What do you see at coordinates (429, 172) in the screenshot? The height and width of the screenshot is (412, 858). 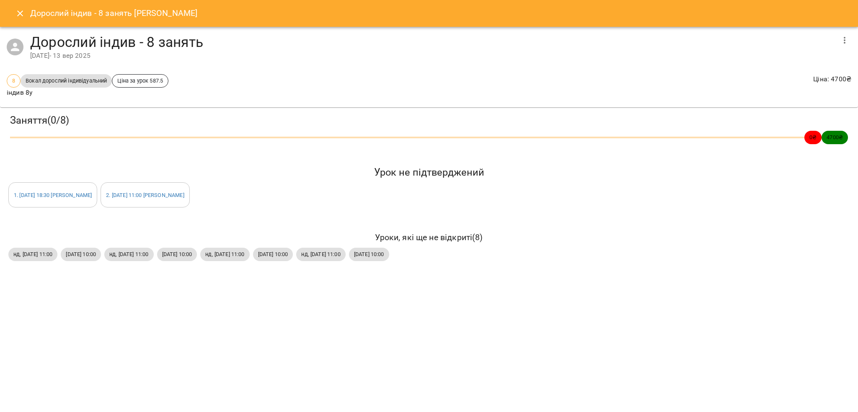 I see `h5: Урок не підтверджений` at bounding box center [429, 172].